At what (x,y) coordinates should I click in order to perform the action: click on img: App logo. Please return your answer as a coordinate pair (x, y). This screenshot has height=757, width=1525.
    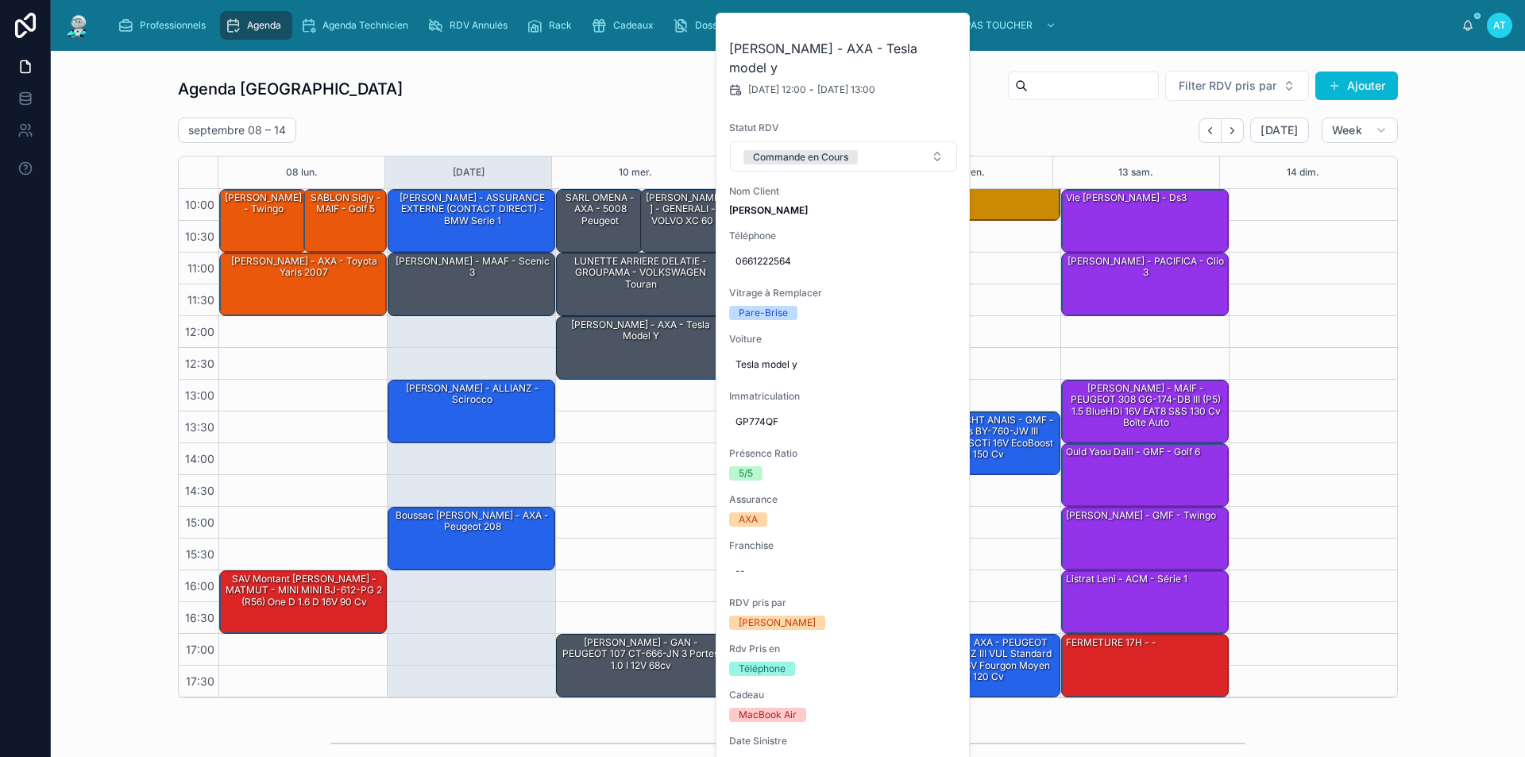
    Looking at the image, I should click on (78, 25).